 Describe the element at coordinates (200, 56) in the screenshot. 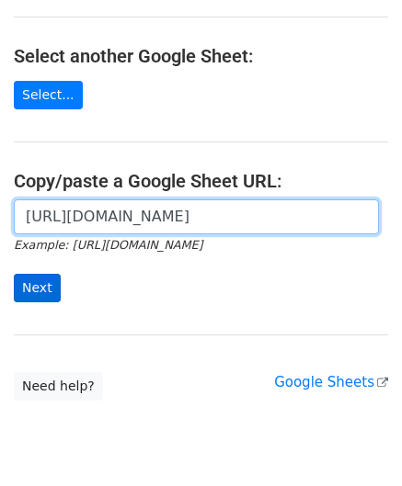

I see `h4: Select another Google Sheet:` at that location.